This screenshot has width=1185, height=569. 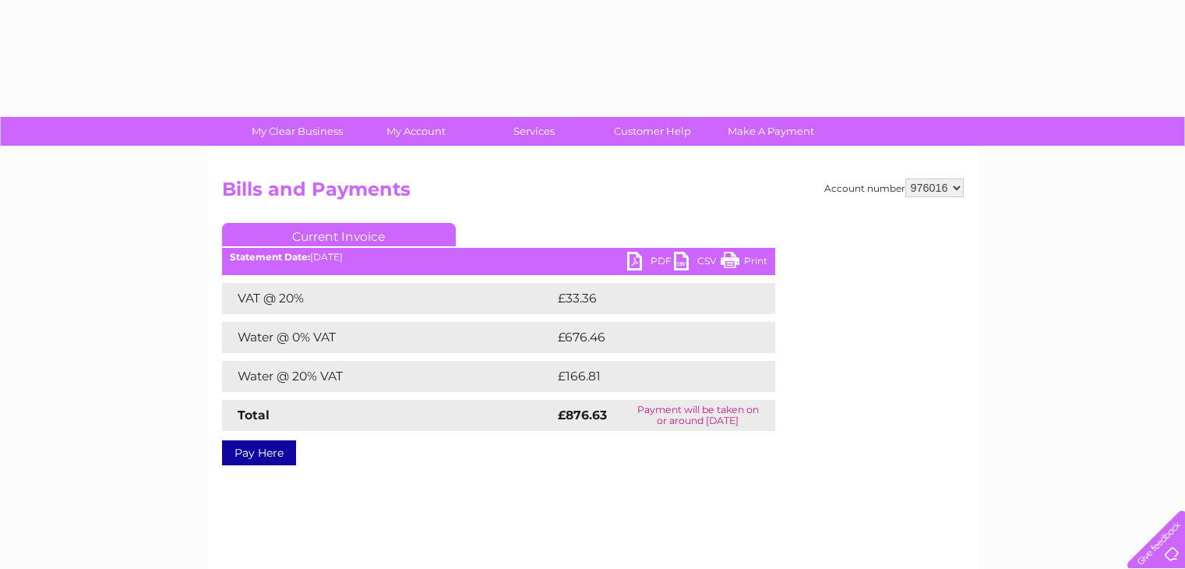 What do you see at coordinates (582, 414) in the screenshot?
I see `strong: £876.63` at bounding box center [582, 414].